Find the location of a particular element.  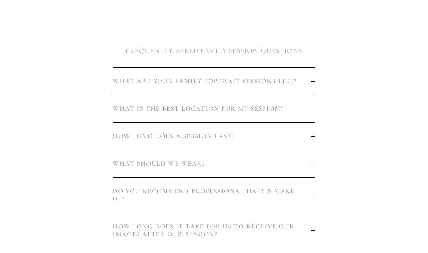

span: HOW LONG DOES IT TAKE FOR US TO RECEIVE OUR IMAGES AFTER OUR SESSION? is located at coordinates (212, 230).